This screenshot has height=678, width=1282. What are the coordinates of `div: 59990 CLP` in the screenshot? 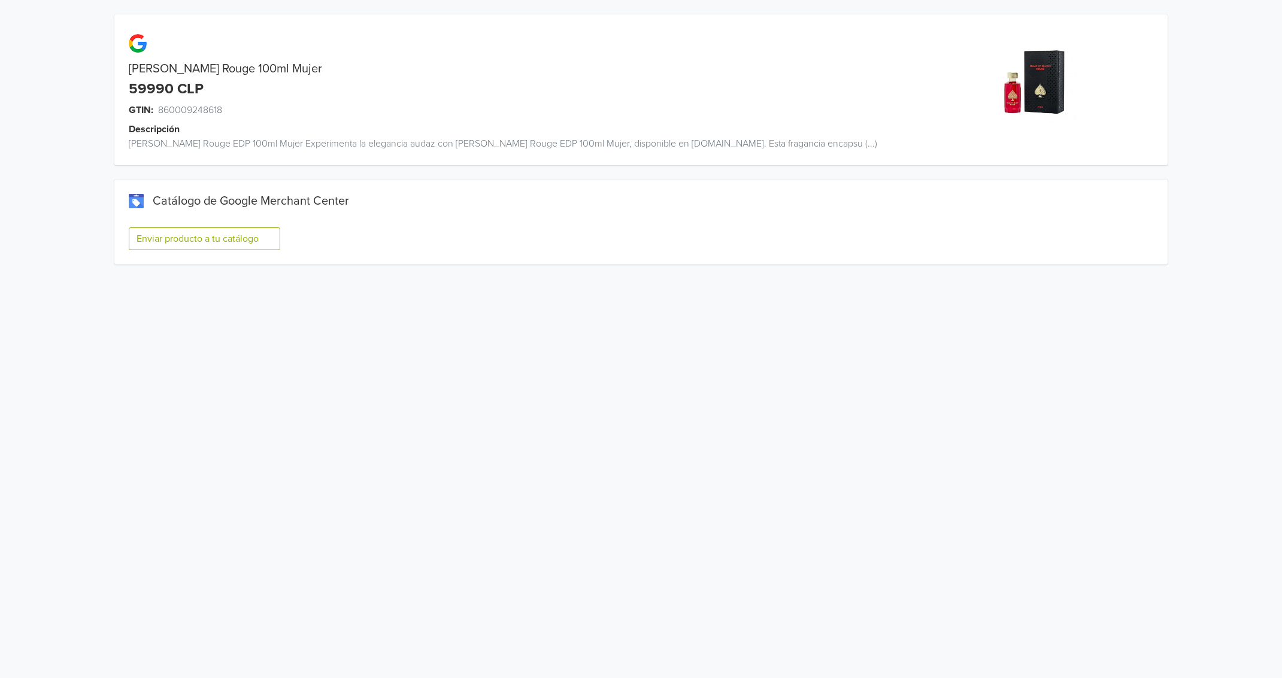 It's located at (166, 89).